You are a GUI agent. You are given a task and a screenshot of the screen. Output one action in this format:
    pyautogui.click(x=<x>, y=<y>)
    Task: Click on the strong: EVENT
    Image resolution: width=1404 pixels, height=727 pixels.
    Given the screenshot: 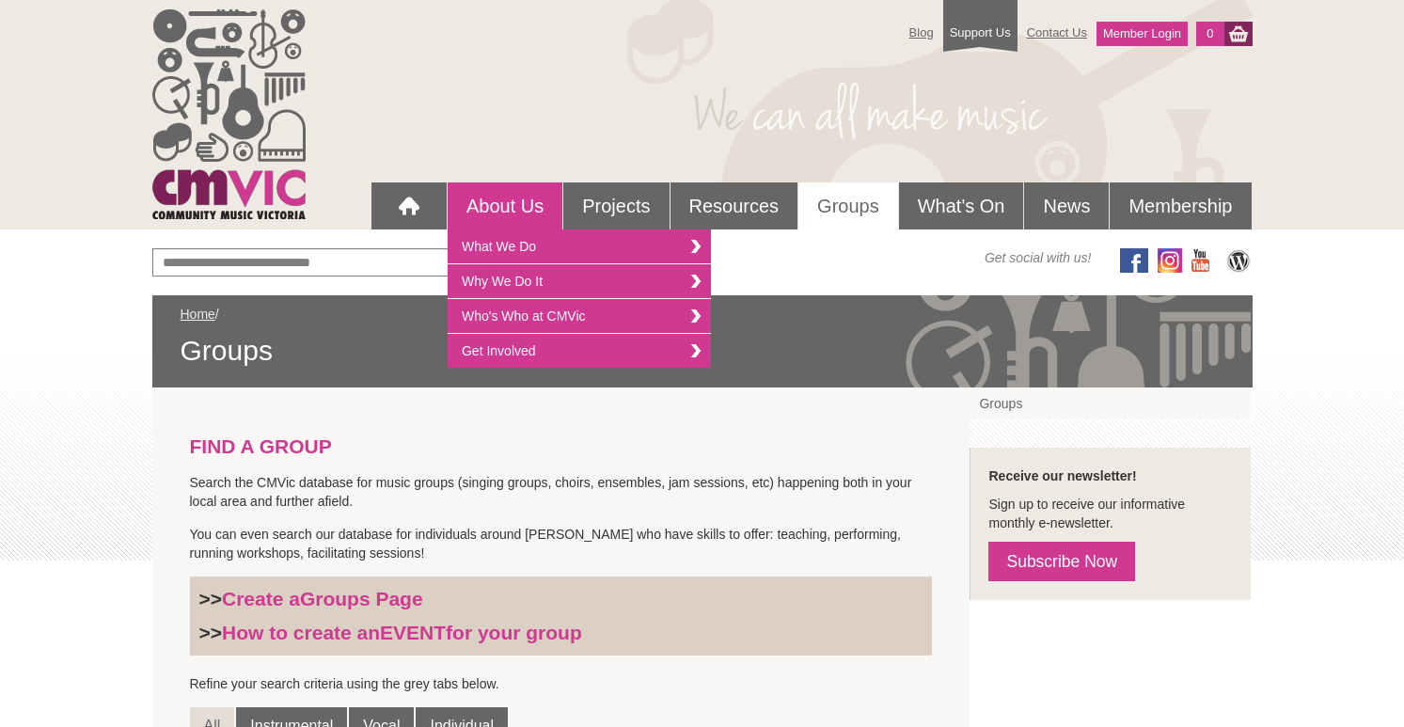 What is the action you would take?
    pyautogui.click(x=413, y=632)
    